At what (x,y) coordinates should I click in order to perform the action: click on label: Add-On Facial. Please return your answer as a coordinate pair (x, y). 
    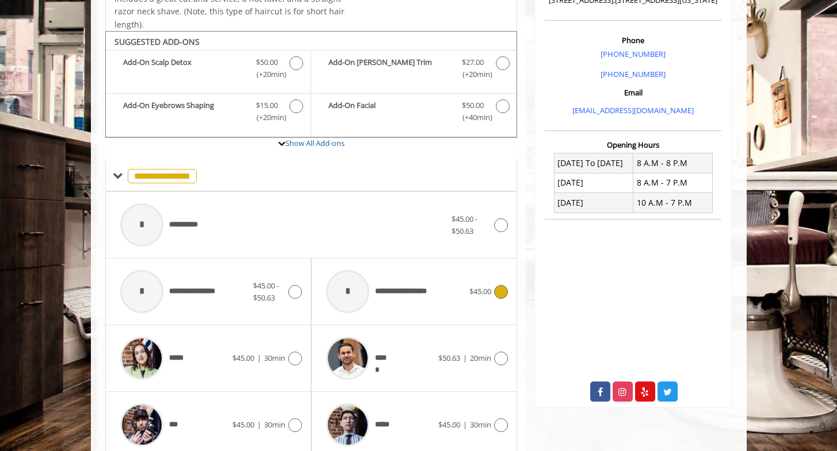
    Looking at the image, I should click on (413, 113).